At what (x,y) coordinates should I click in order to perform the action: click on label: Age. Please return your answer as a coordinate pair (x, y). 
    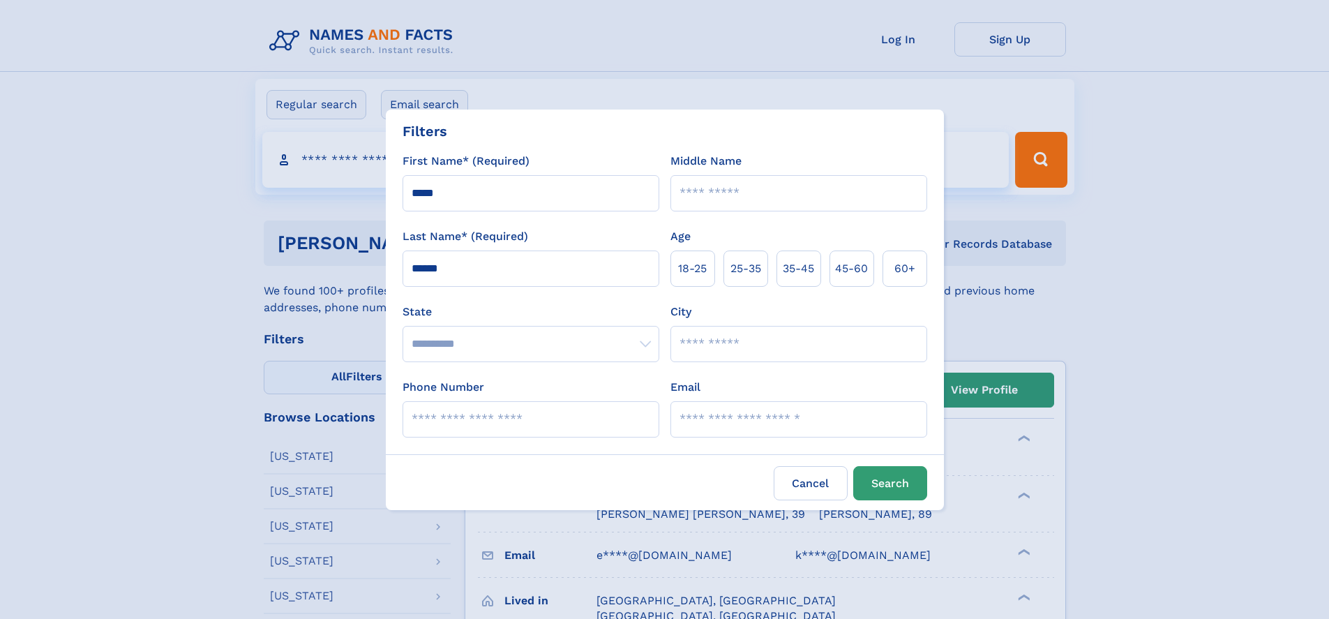
    Looking at the image, I should click on (680, 236).